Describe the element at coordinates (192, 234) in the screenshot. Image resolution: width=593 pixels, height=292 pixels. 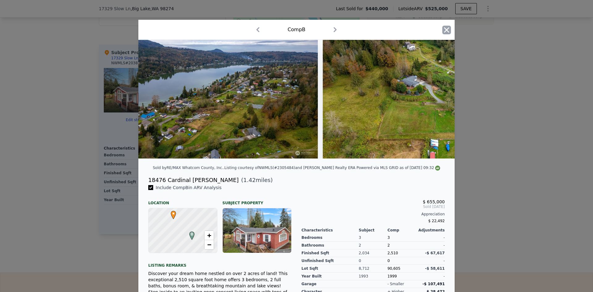
I see `span: B` at that location.